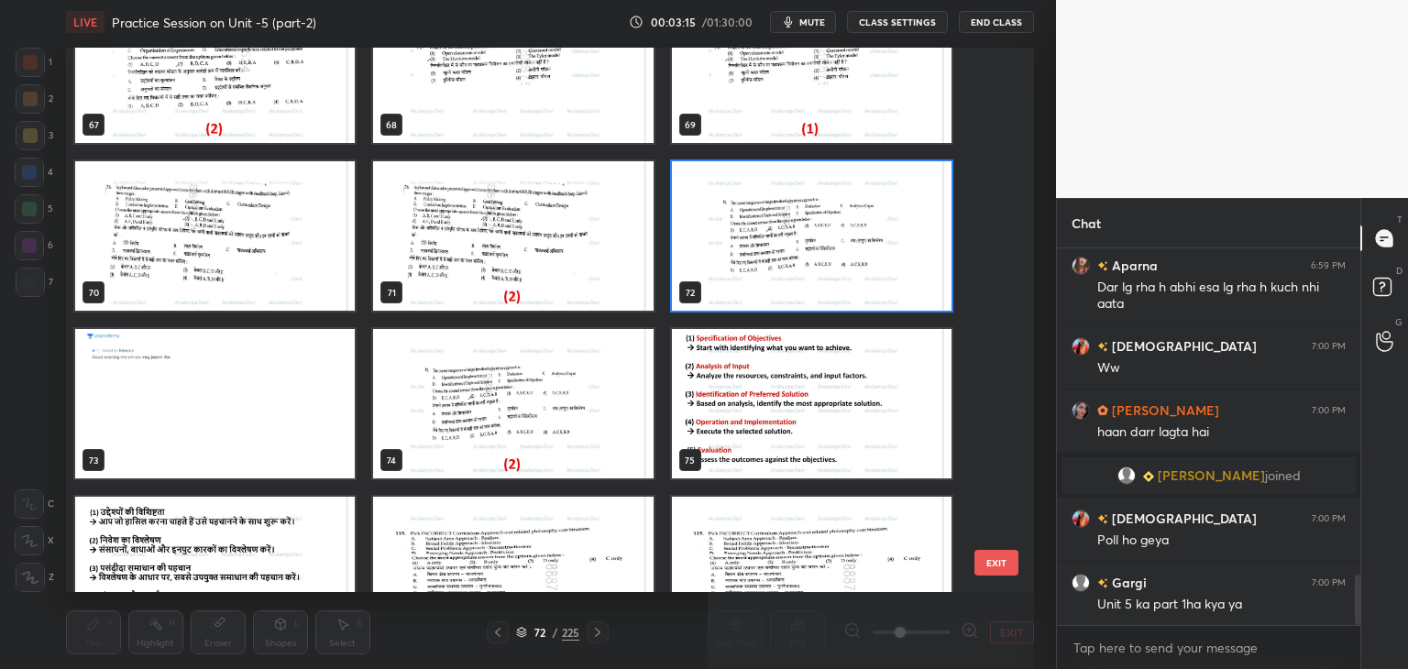 The width and height of the screenshot is (1408, 669). Describe the element at coordinates (34, 541) in the screenshot. I see `div: X` at that location.